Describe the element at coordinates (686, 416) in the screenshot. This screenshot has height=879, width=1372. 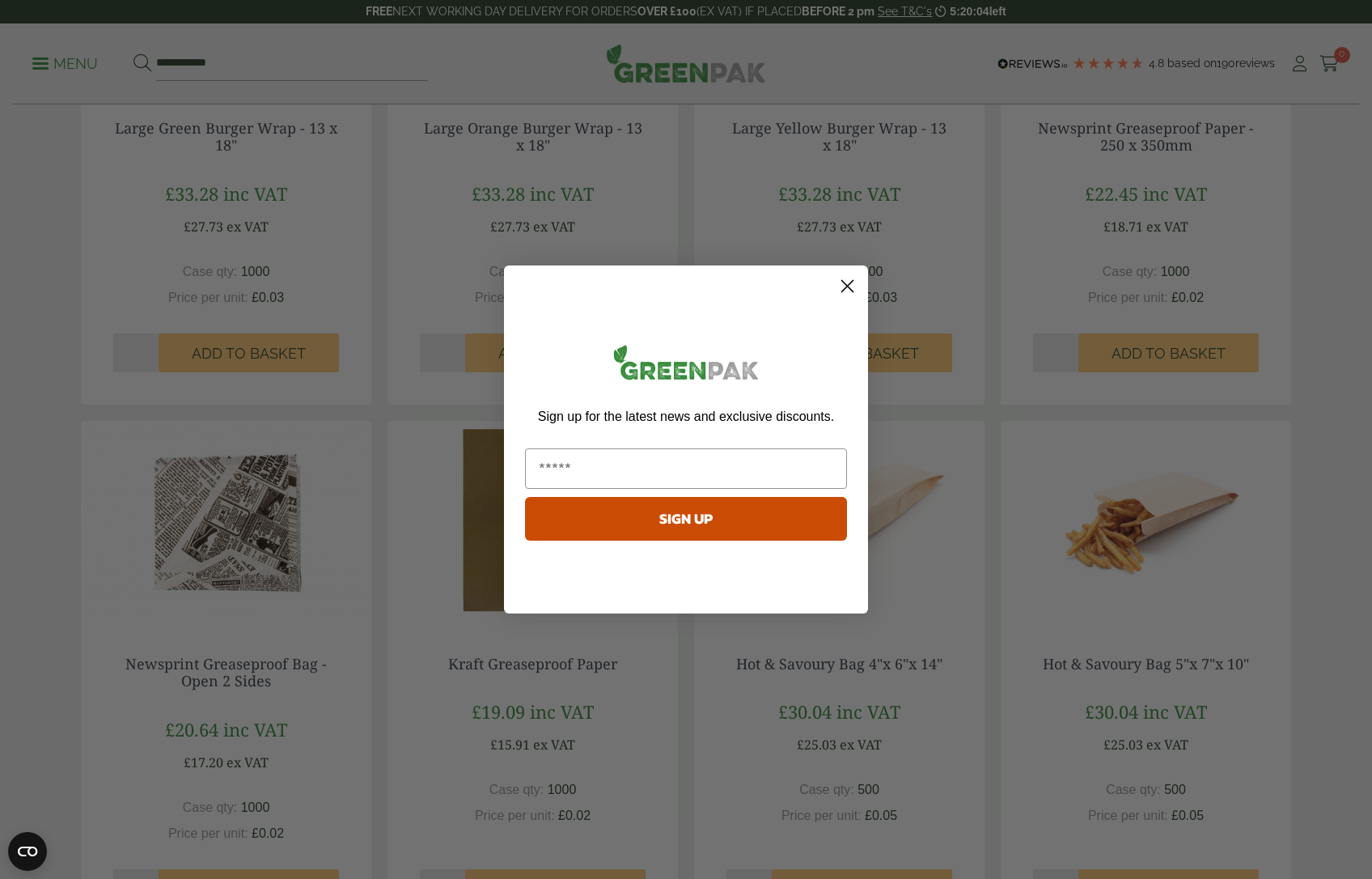
I see `span: Sign up for the latest news and exclusive discounts.` at that location.